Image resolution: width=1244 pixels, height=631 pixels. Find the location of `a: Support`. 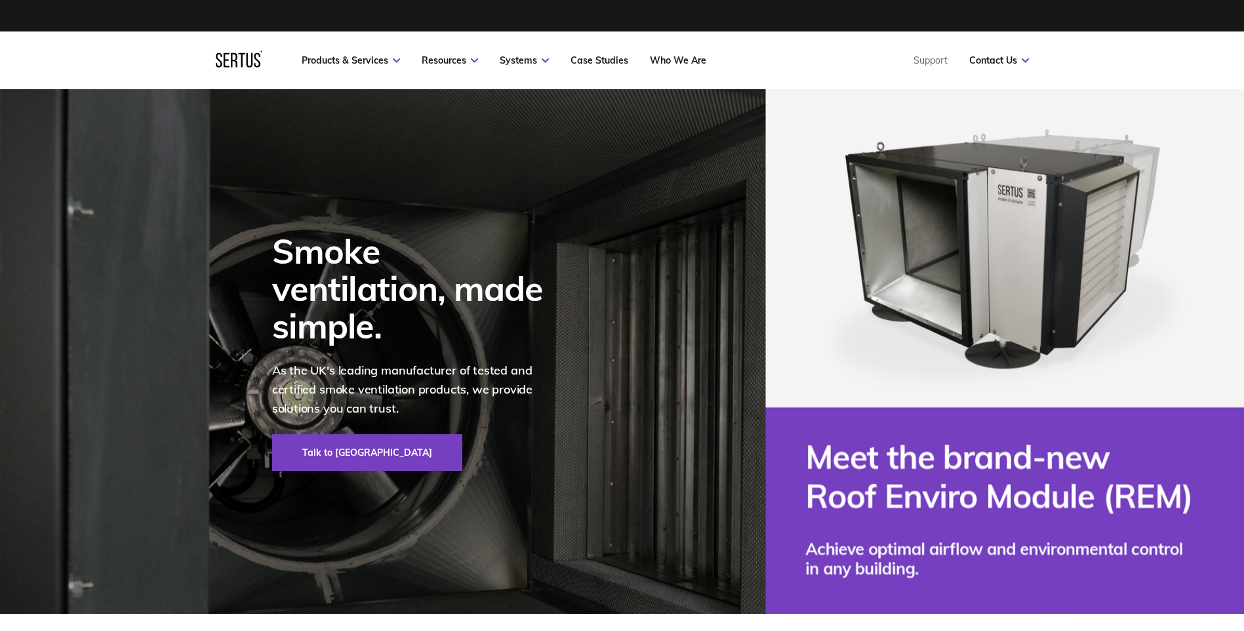

a: Support is located at coordinates (930, 60).